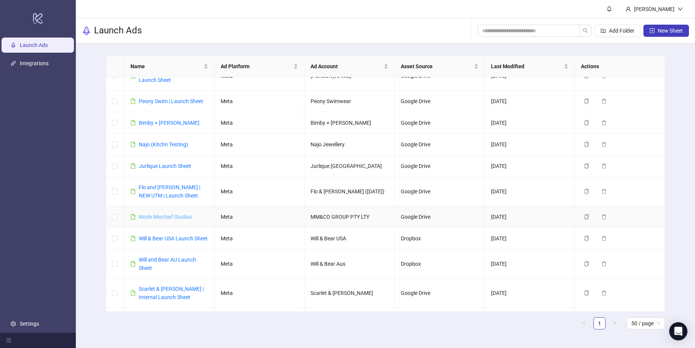 The width and height of the screenshot is (695, 348). Describe the element at coordinates (349, 144) in the screenshot. I see `td: Najo Jewellery` at that location.